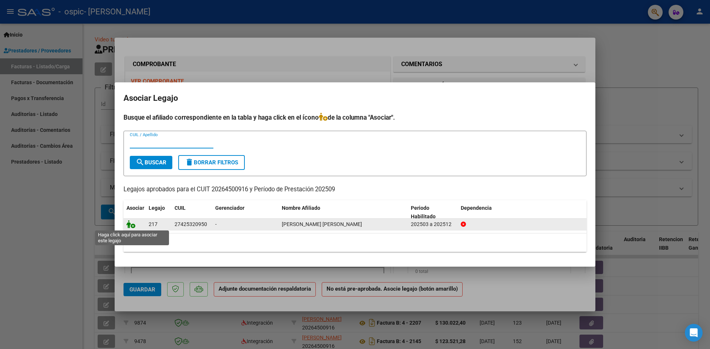  What do you see at coordinates (157, 208) in the screenshot?
I see `span: Legajo` at bounding box center [157, 208].